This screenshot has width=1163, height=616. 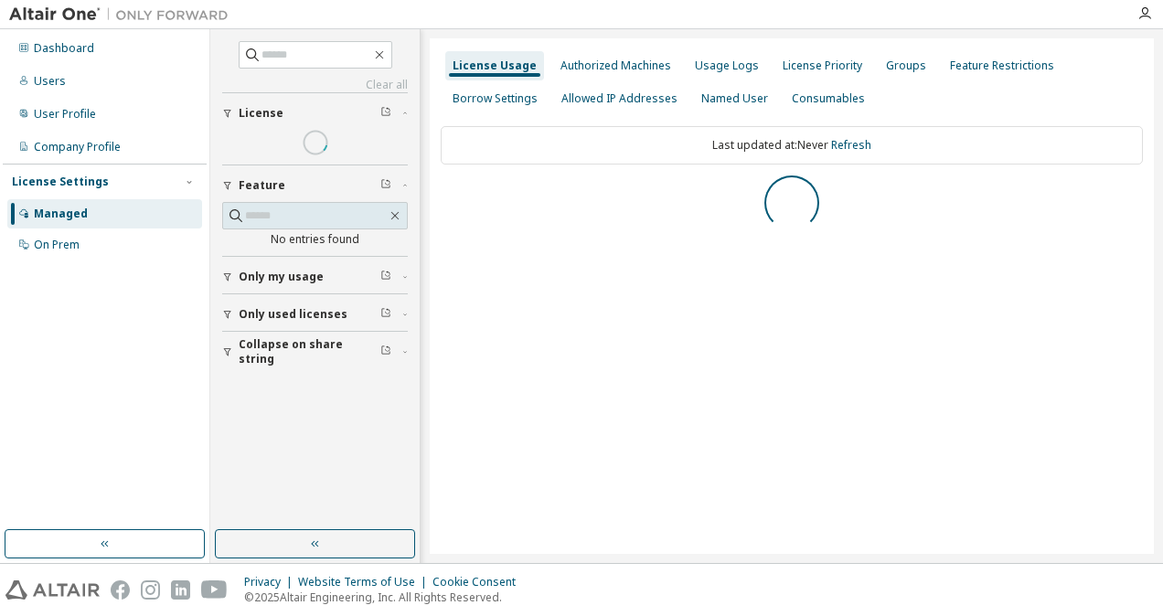 I want to click on img: Altair One, so click(x=123, y=15).